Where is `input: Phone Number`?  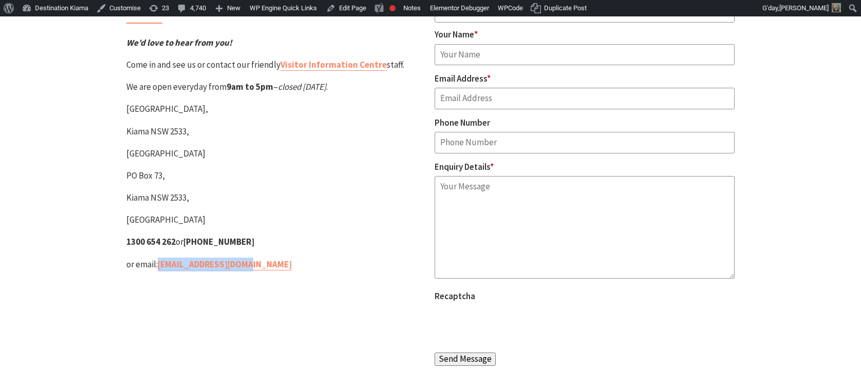 input: Phone Number is located at coordinates (584, 143).